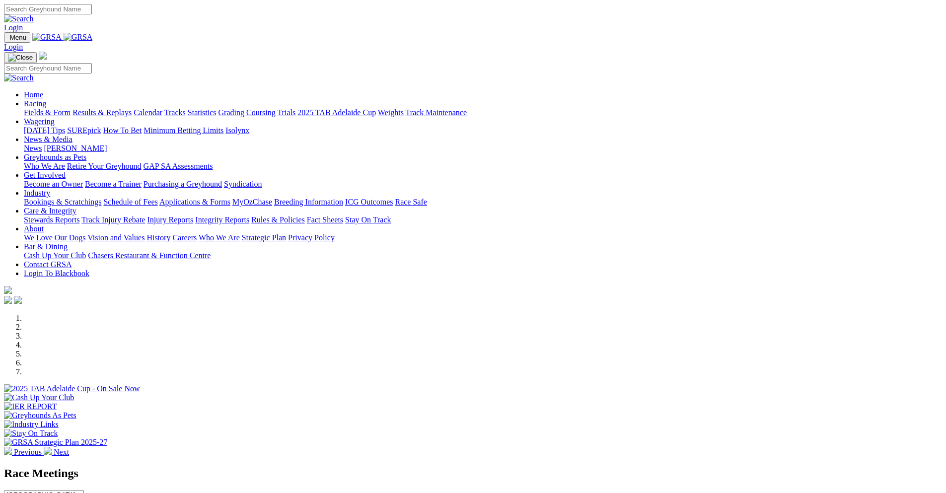 Image resolution: width=946 pixels, height=493 pixels. What do you see at coordinates (24, 452) in the screenshot?
I see `a: Previous` at bounding box center [24, 452].